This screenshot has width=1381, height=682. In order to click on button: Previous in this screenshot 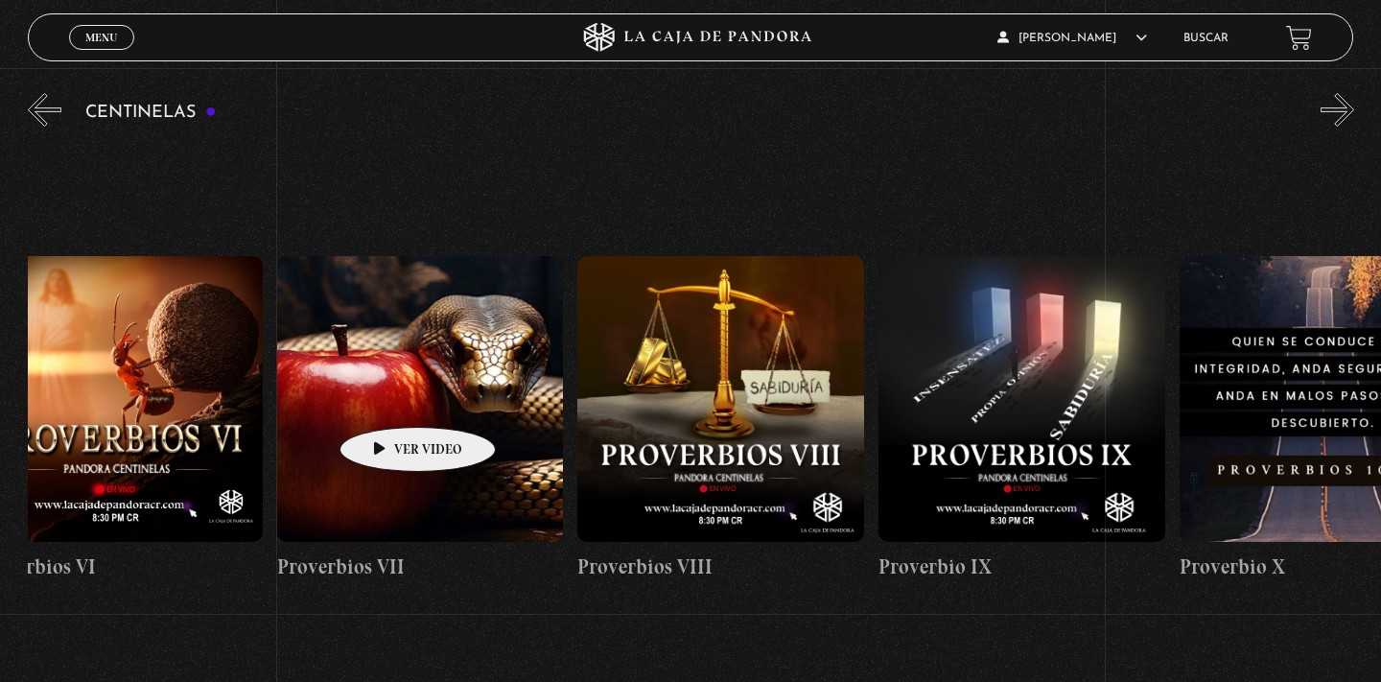, I will do `click(44, 109)`.